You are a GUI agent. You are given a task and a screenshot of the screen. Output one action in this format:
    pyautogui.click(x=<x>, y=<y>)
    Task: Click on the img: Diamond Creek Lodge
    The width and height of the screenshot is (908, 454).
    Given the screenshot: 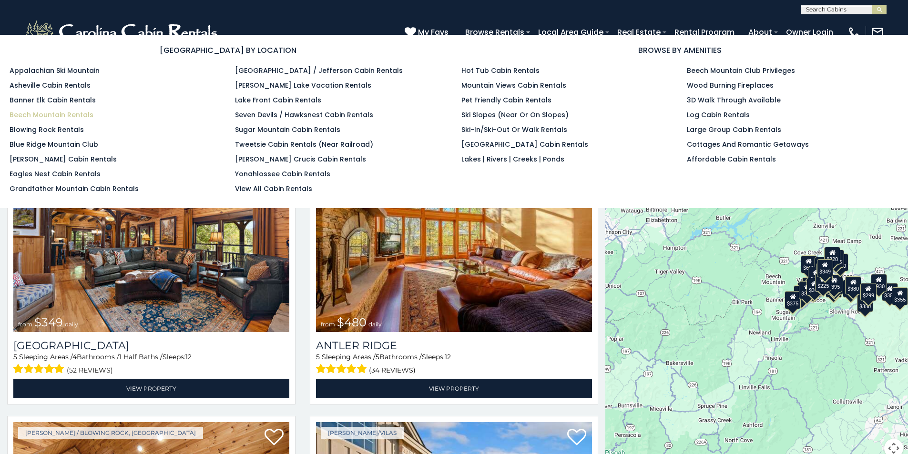 What is the action you would take?
    pyautogui.click(x=151, y=240)
    